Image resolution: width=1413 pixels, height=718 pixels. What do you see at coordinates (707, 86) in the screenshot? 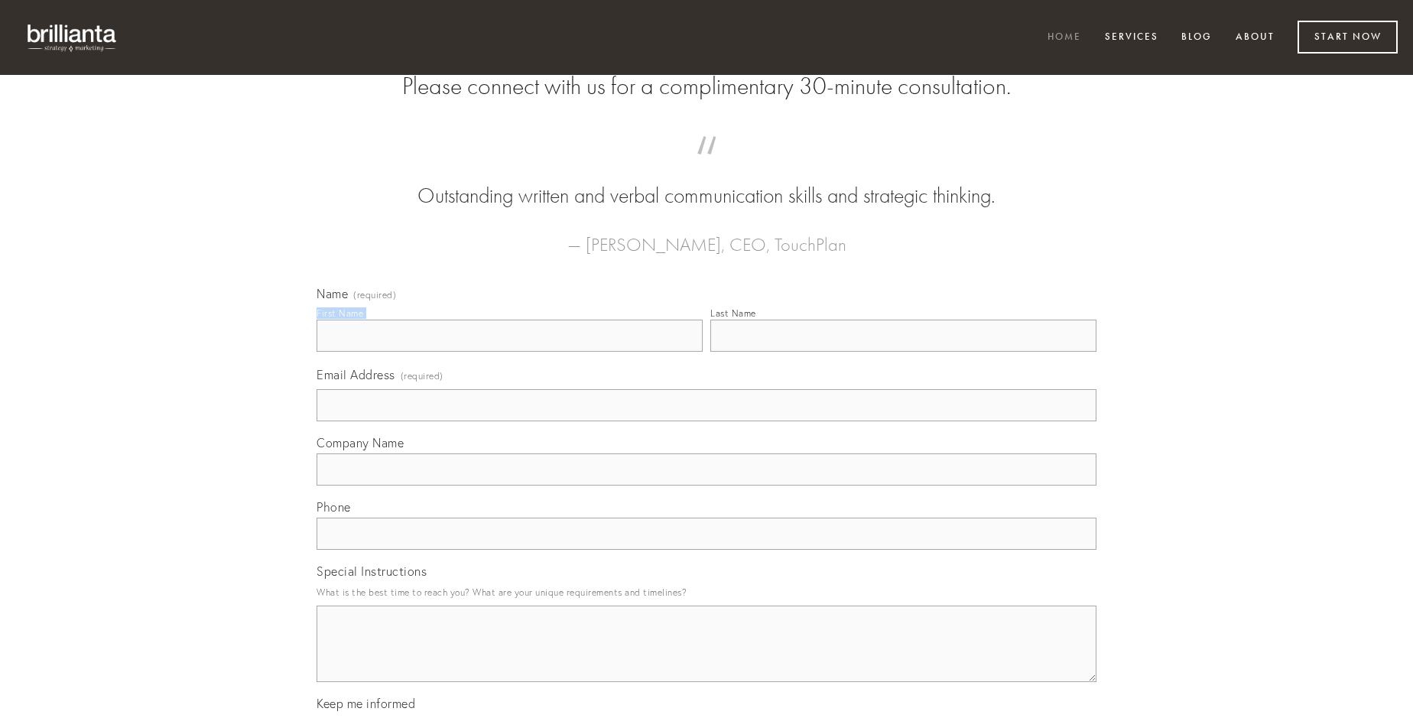
I see `h2: Please connect with us for a complimentary 30-minute consultation.` at bounding box center [707, 86].